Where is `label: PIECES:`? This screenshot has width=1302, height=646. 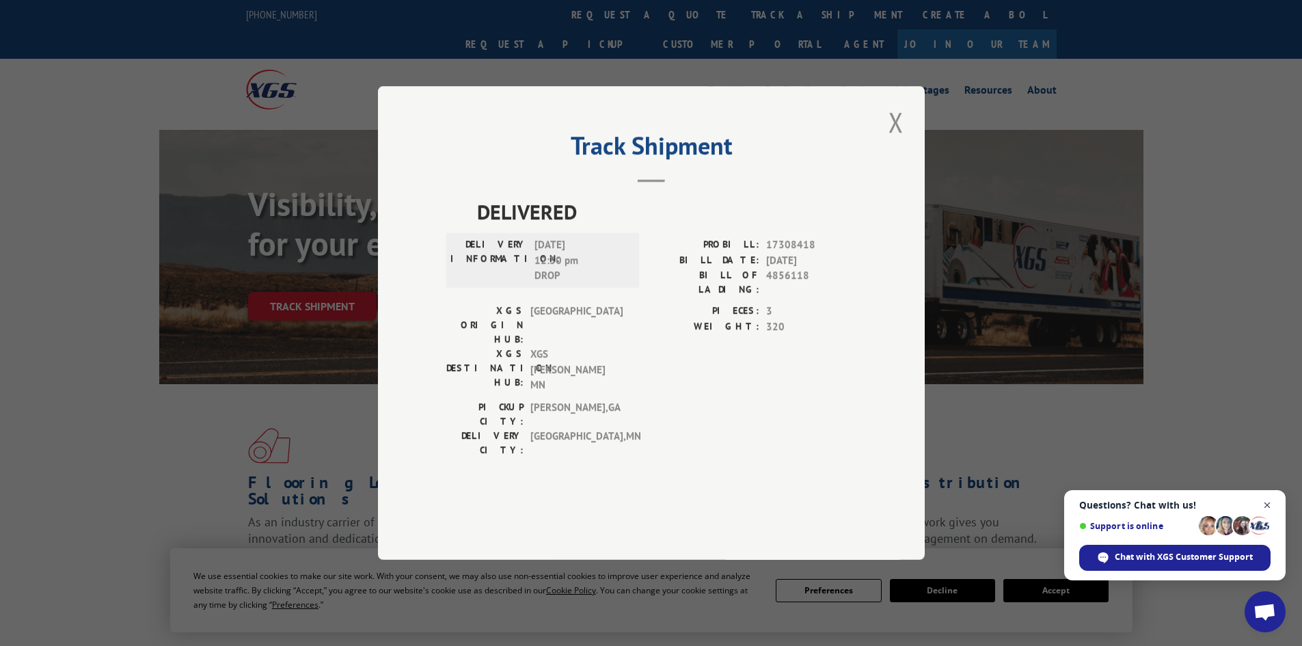 label: PIECES: is located at coordinates (706, 311).